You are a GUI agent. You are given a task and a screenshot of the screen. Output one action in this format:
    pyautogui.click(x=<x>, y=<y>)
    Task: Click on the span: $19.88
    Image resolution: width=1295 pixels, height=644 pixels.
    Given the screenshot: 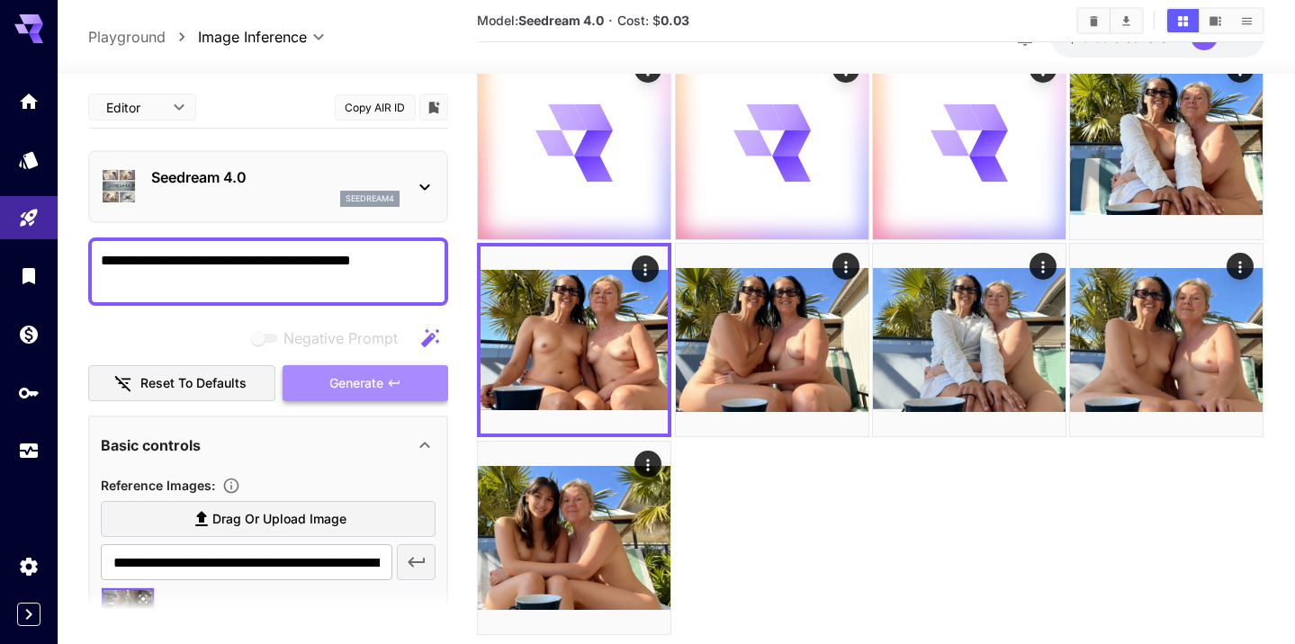 What is the action you would take?
    pyautogui.click(x=1091, y=37)
    